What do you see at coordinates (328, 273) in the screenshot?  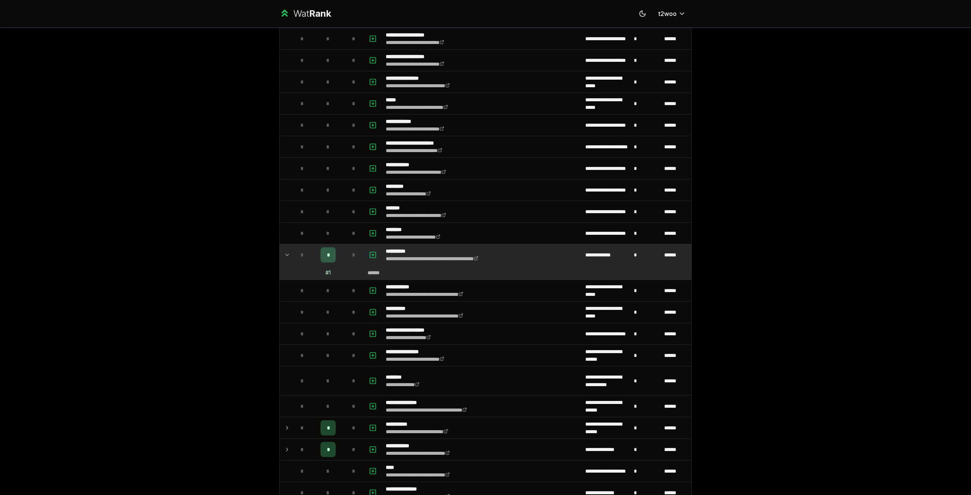 I see `div: # 1` at bounding box center [328, 273].